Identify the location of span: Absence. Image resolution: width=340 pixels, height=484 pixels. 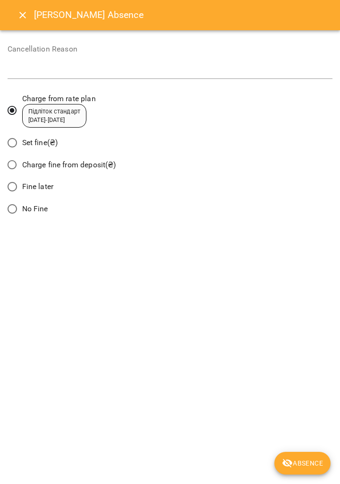
(302, 463).